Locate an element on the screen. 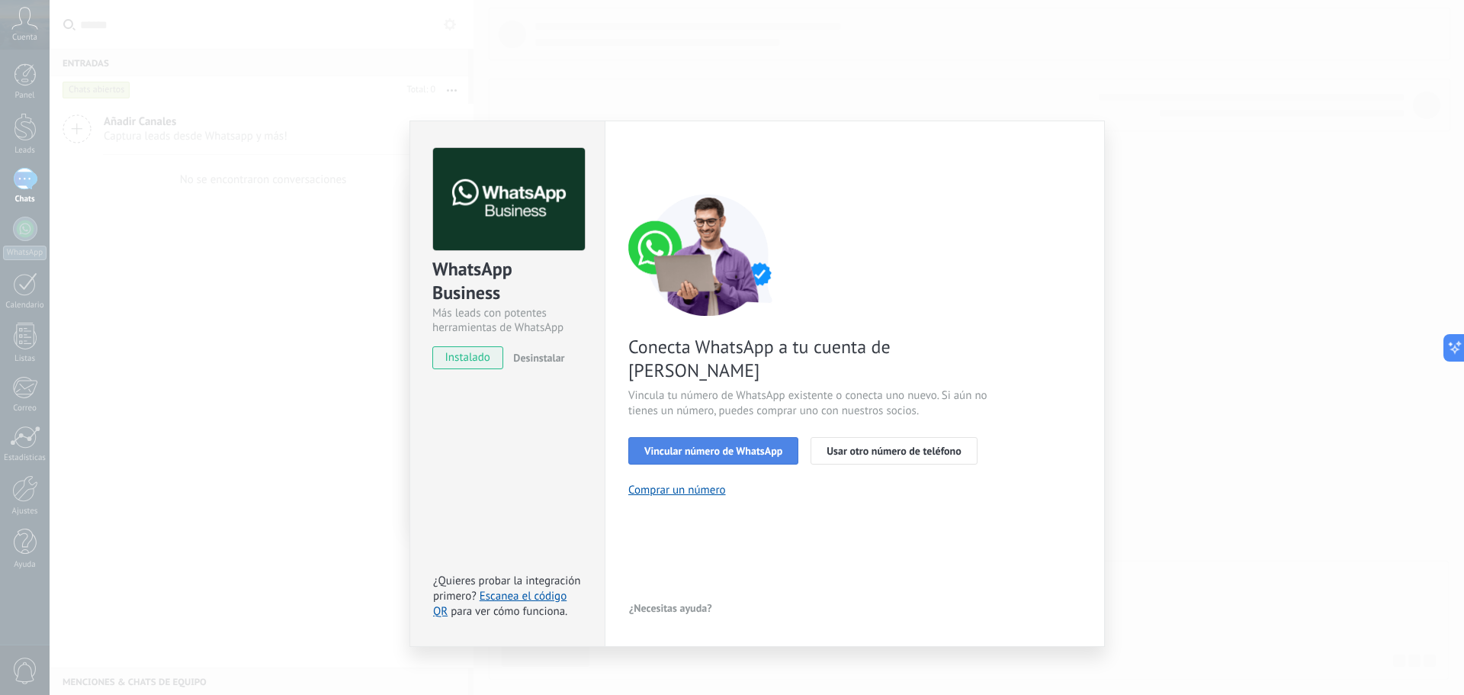 The image size is (1464, 695). button: Comprar un número is located at coordinates (677, 490).